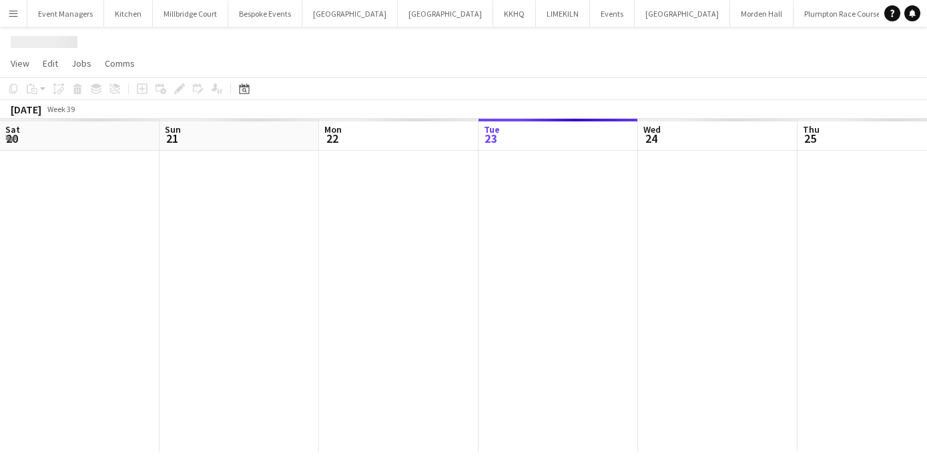 Image resolution: width=927 pixels, height=475 pixels. Describe the element at coordinates (20, 63) in the screenshot. I see `span: View` at that location.